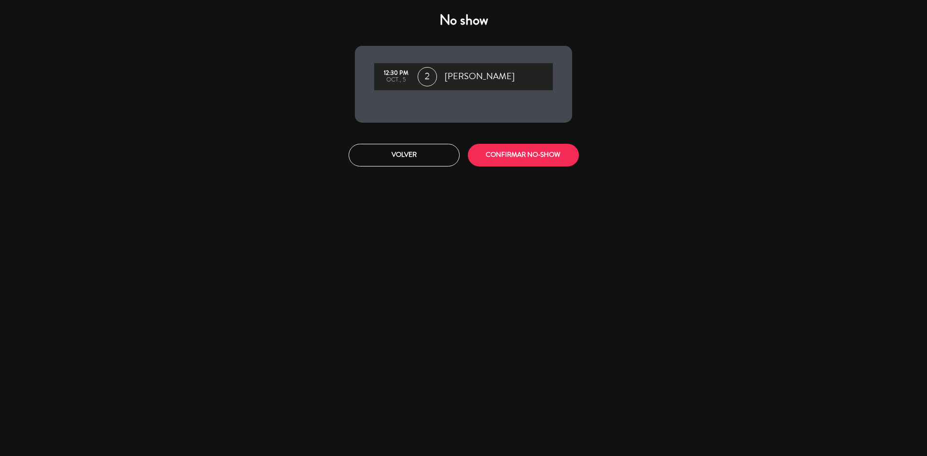  I want to click on span: 2, so click(427, 77).